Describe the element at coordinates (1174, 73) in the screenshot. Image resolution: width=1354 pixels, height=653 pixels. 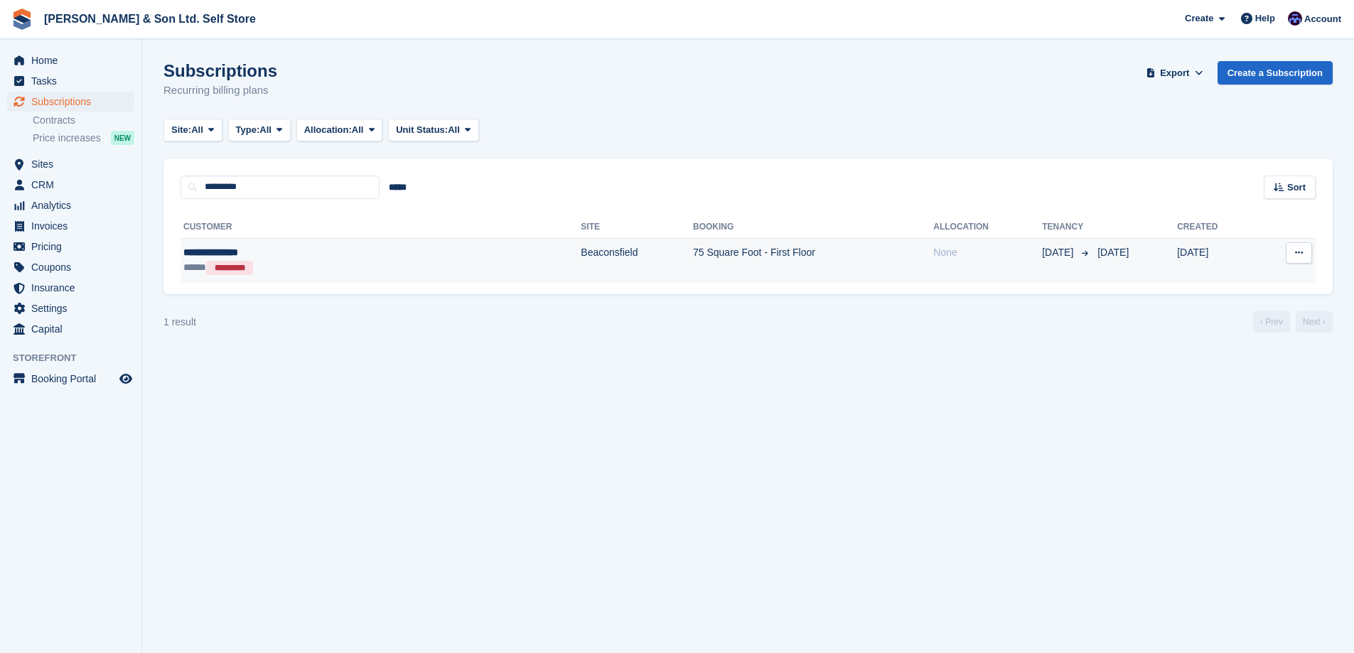
I see `span: Export` at that location.